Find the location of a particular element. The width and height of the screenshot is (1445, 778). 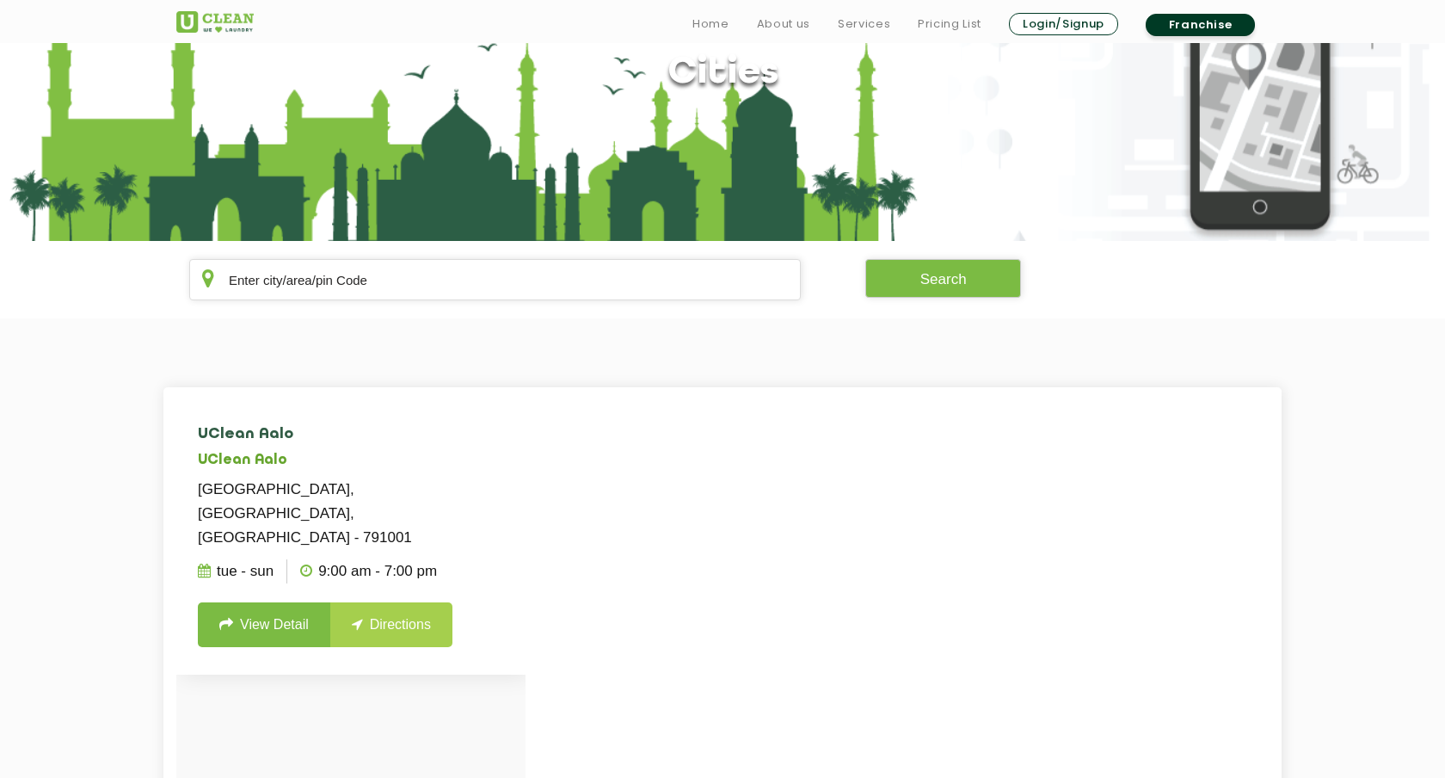

a: Login/Signup is located at coordinates (1063, 24).